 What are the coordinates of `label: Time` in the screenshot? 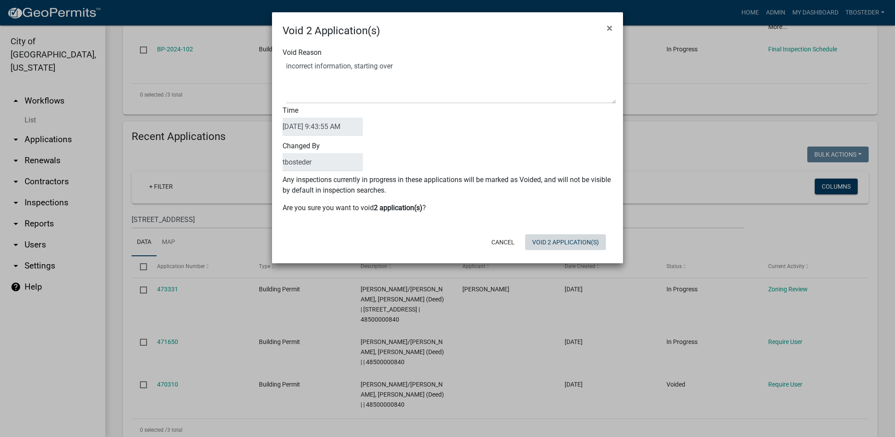 It's located at (323, 121).